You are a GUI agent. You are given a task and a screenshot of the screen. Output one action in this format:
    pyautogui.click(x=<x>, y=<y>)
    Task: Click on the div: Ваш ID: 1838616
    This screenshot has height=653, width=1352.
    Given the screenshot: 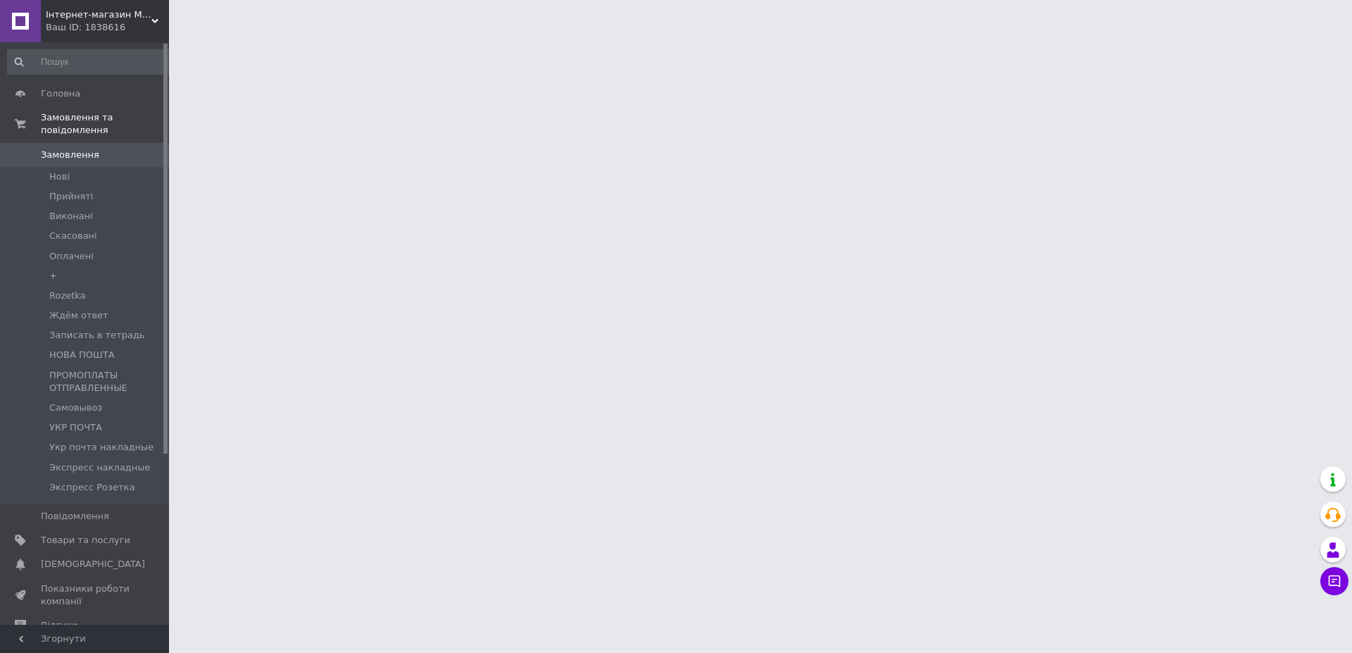 What is the action you would take?
    pyautogui.click(x=107, y=27)
    